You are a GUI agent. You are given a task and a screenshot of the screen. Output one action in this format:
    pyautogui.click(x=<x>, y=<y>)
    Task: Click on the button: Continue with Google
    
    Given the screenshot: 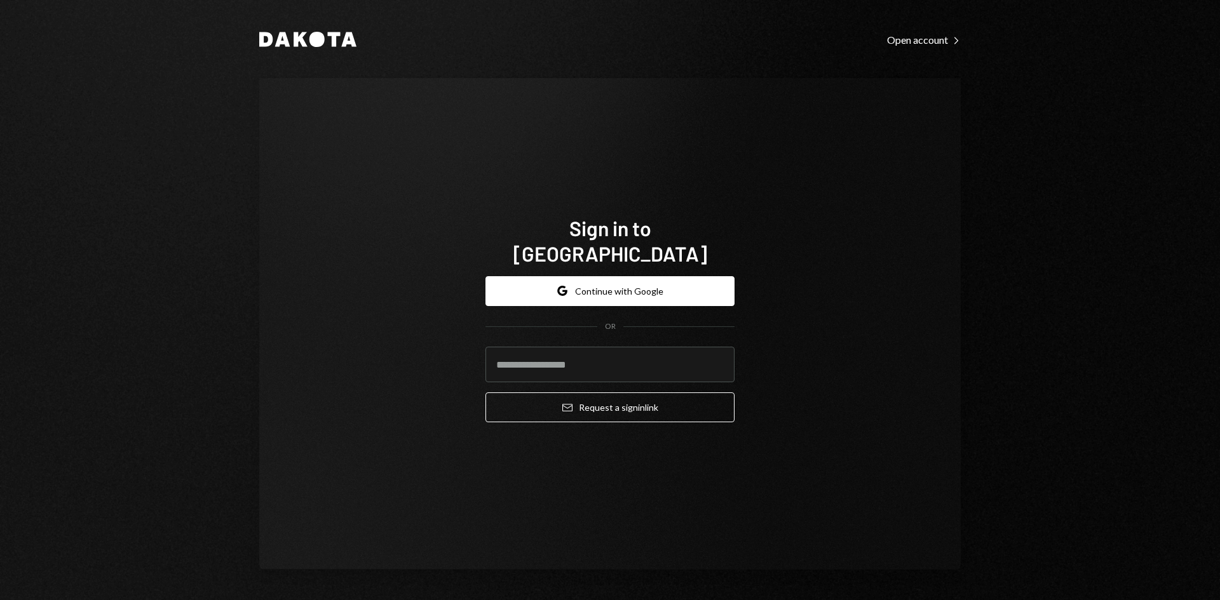 What is the action you would take?
    pyautogui.click(x=610, y=291)
    